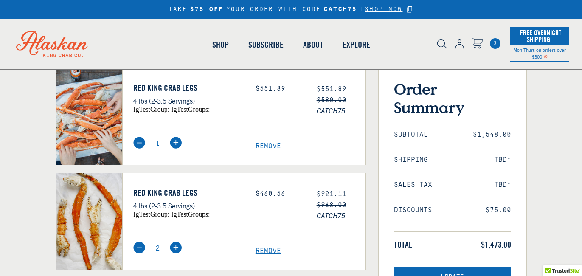 The height and width of the screenshot is (276, 582). I want to click on s: $580.00, so click(332, 100).